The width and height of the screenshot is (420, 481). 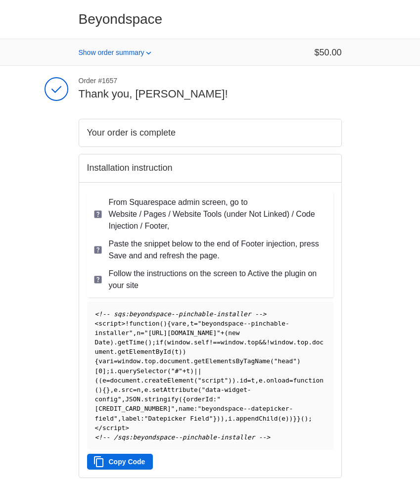 What do you see at coordinates (111, 52) in the screenshot?
I see `span: Show order summary` at bounding box center [111, 52].